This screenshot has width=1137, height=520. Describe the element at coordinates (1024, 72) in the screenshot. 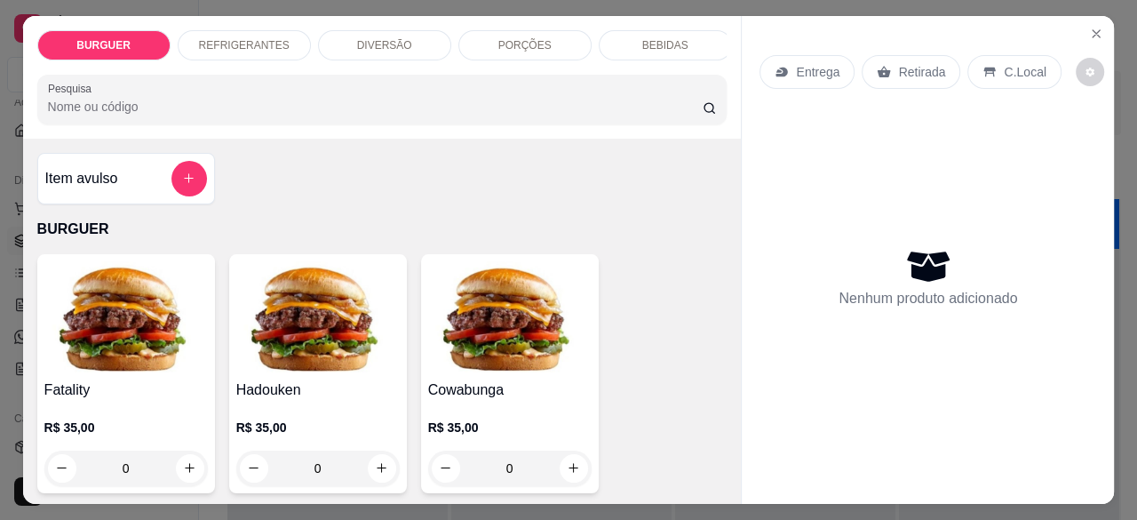

I see `p: C.Local` at that location.